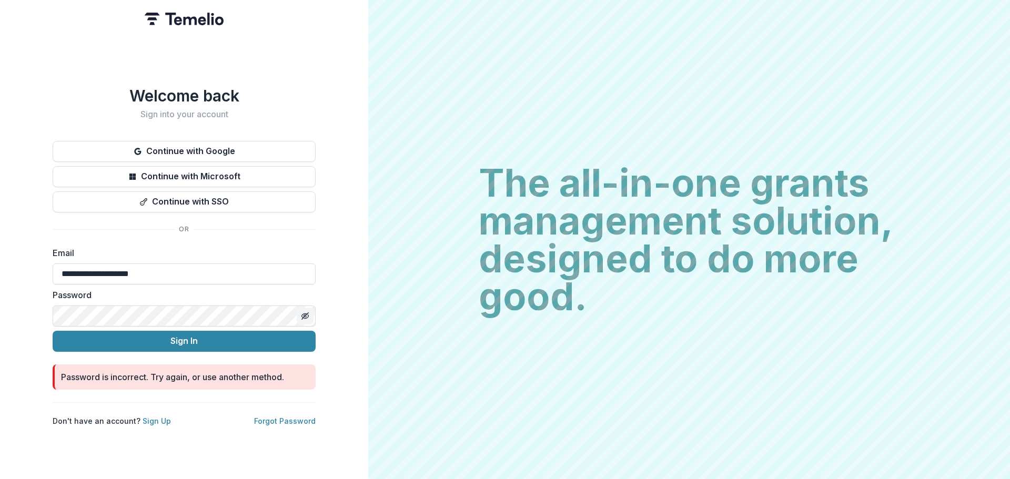 The image size is (1010, 479). Describe the element at coordinates (173, 377) in the screenshot. I see `div: Password is incorrect. Try again, or use another method.` at that location.